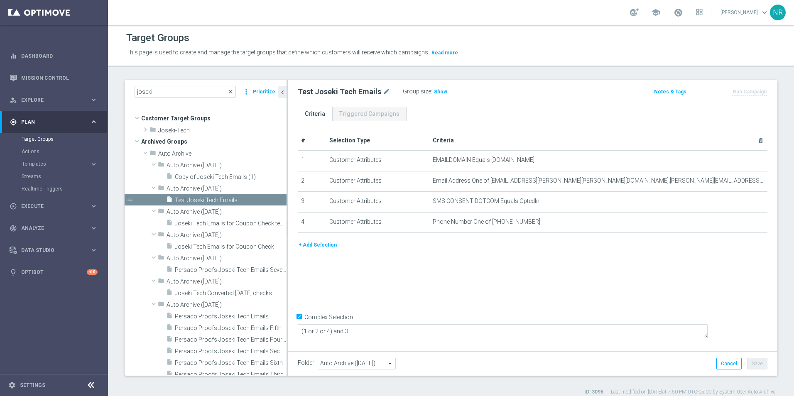  What do you see at coordinates (264, 92) in the screenshot?
I see `button: Prioritize` at bounding box center [264, 92].